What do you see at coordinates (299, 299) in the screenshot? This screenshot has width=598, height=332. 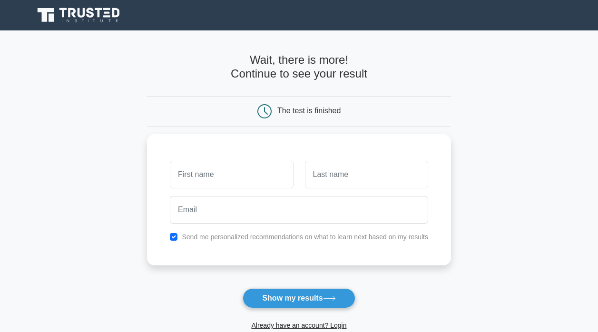 I see `button: Show my results` at bounding box center [299, 299].